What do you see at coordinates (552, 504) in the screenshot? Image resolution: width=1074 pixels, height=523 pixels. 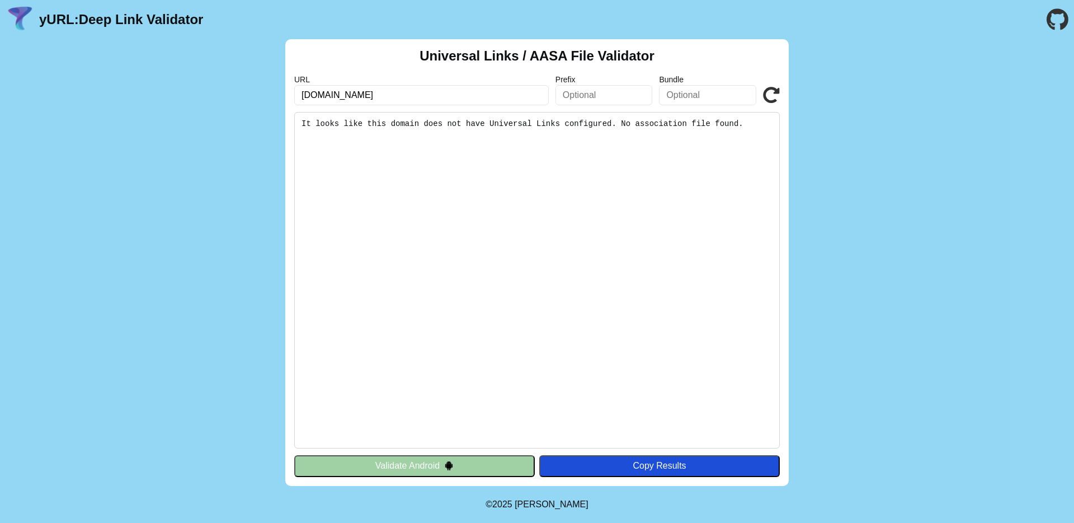 I see `a: Michael Ibragimchayev's Personal Site` at bounding box center [552, 504].